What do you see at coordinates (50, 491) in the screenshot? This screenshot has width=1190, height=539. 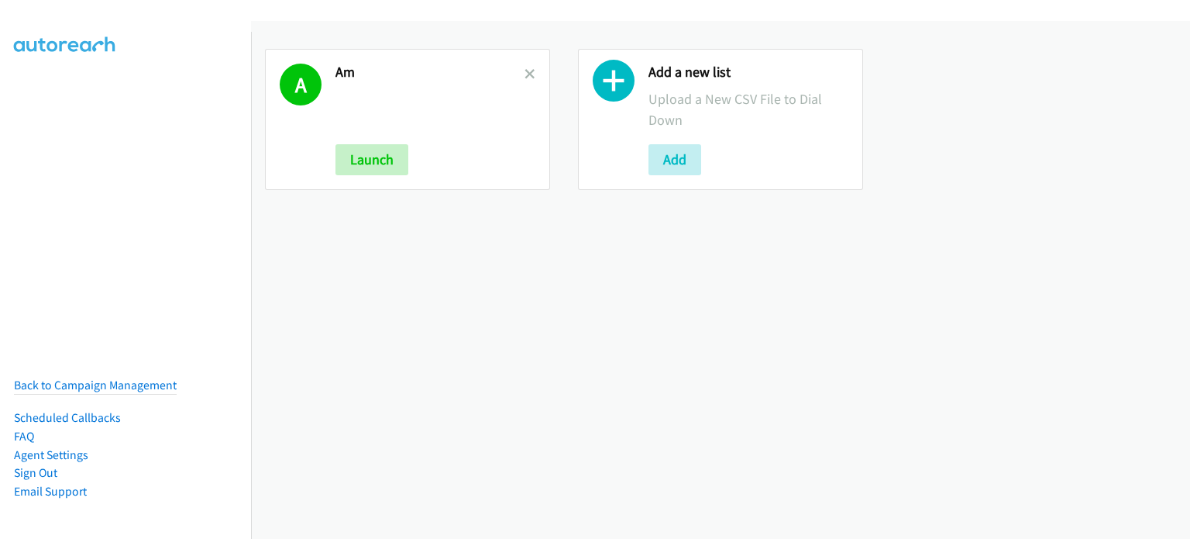 I see `a: Email Support` at bounding box center [50, 491].